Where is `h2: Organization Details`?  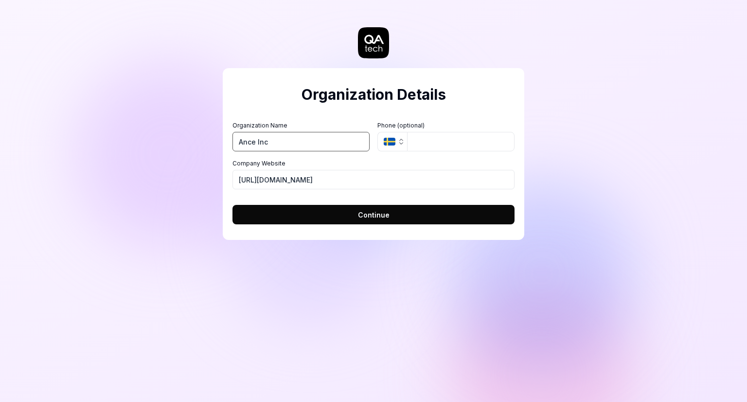 h2: Organization Details is located at coordinates (374, 94).